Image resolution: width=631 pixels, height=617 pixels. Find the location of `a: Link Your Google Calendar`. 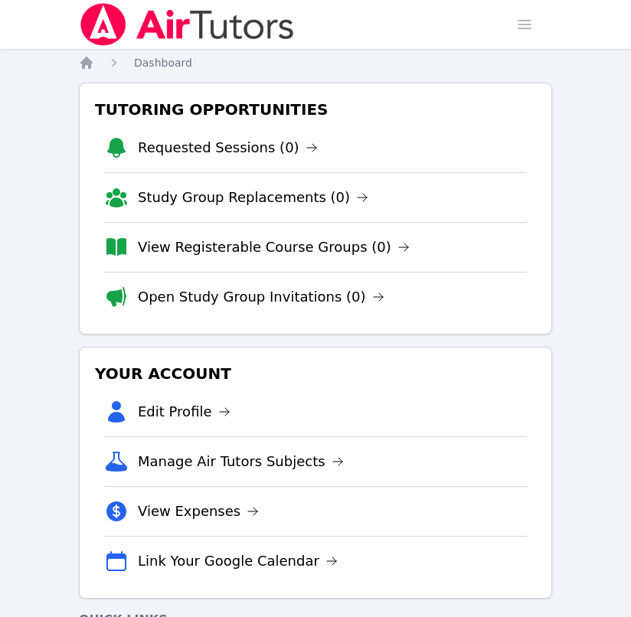

a: Link Your Google Calendar is located at coordinates (237, 561).